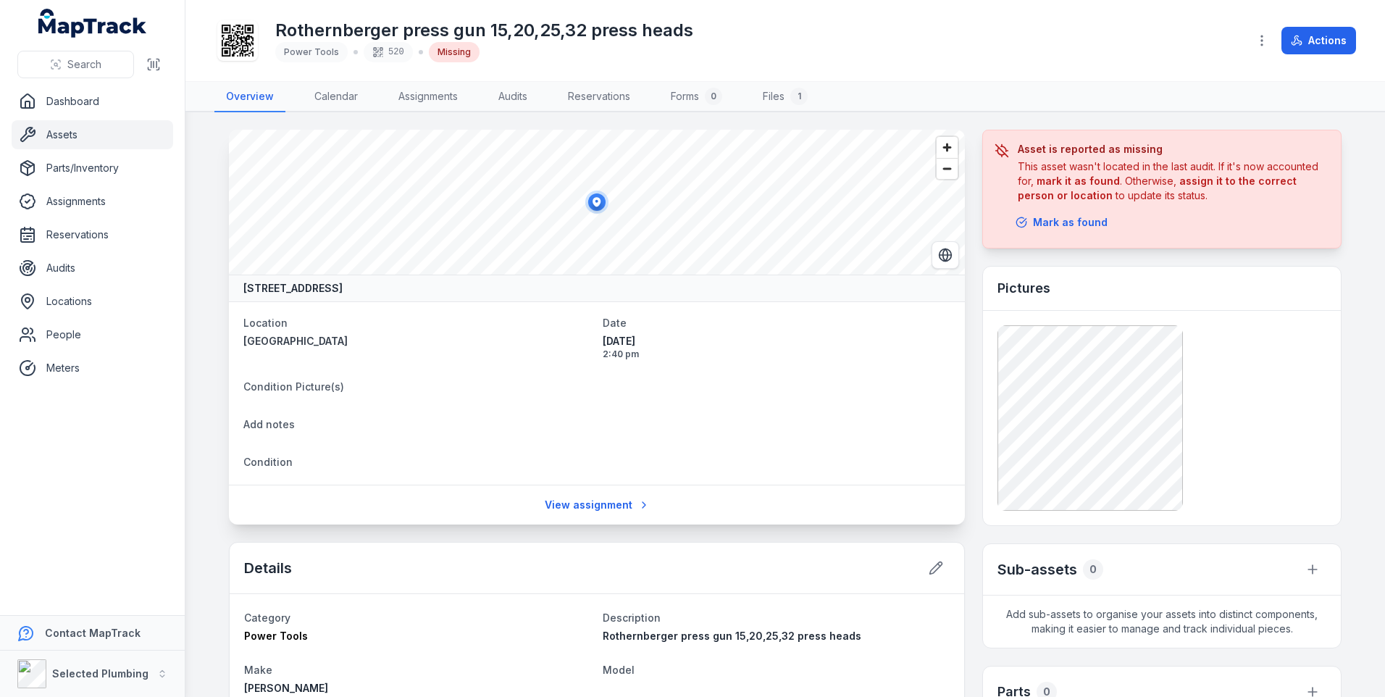  Describe the element at coordinates (92, 368) in the screenshot. I see `a: Meters` at that location.